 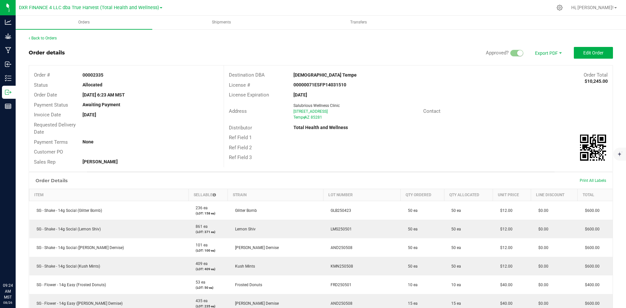 I want to click on p: 09:24 AM MST, so click(x=8, y=292).